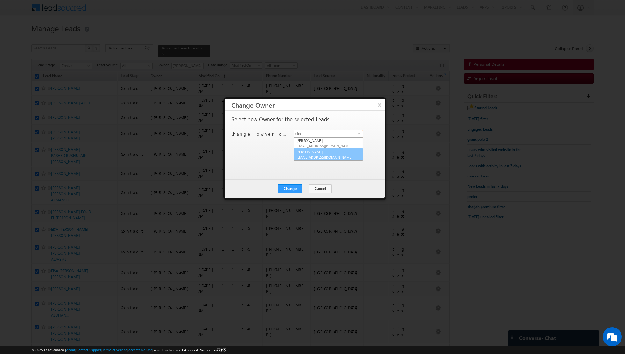  I want to click on span: Your Leadsquared Account Number is, so click(190, 350).